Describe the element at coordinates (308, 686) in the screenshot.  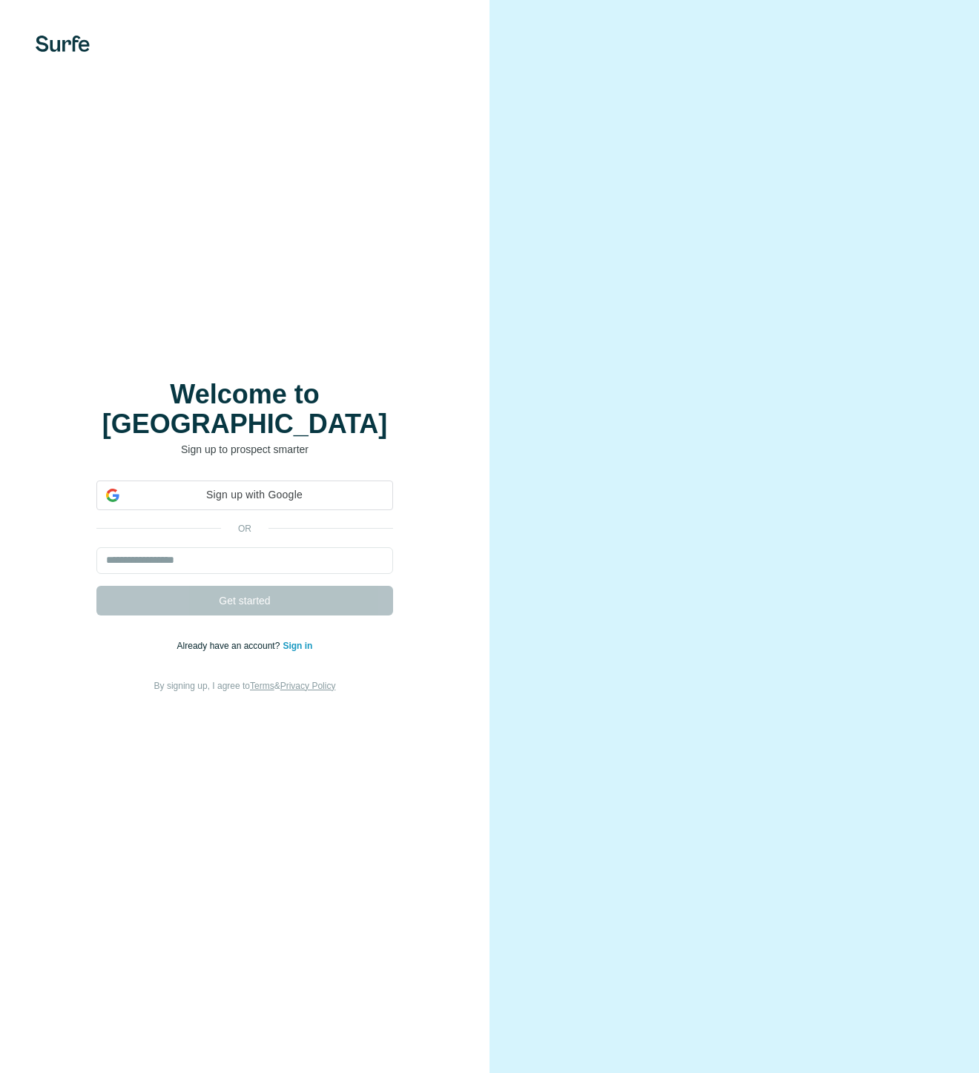
I see `a: Privacy Policy` at that location.